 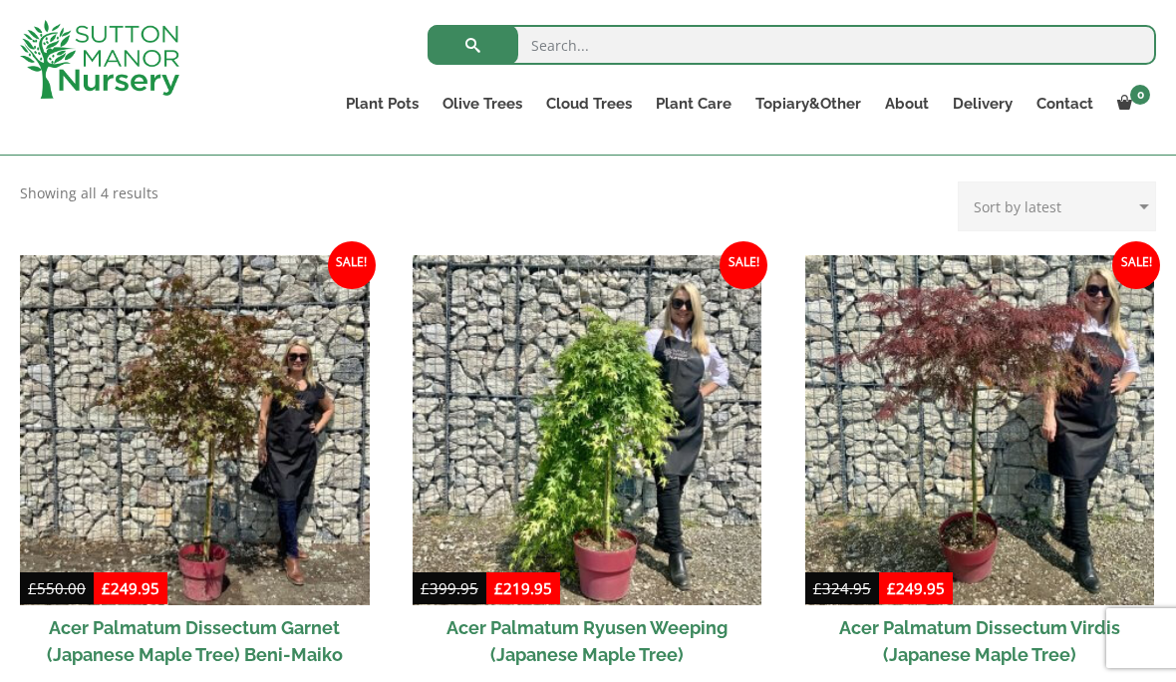 What do you see at coordinates (587, 430) in the screenshot?
I see `img: Acer Palmatum Ryusen Weeping (Japanese Maple Tree)` at bounding box center [587, 430].